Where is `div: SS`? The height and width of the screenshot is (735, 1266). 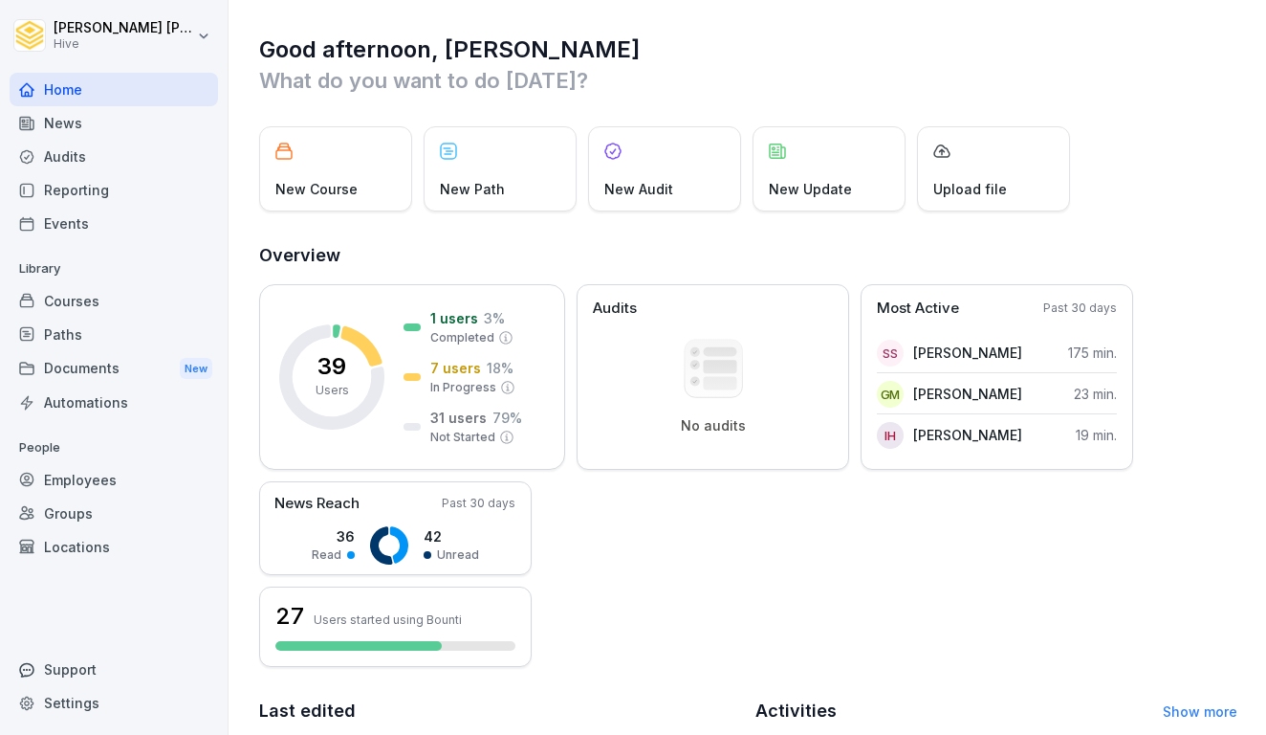 div: SS is located at coordinates (890, 353).